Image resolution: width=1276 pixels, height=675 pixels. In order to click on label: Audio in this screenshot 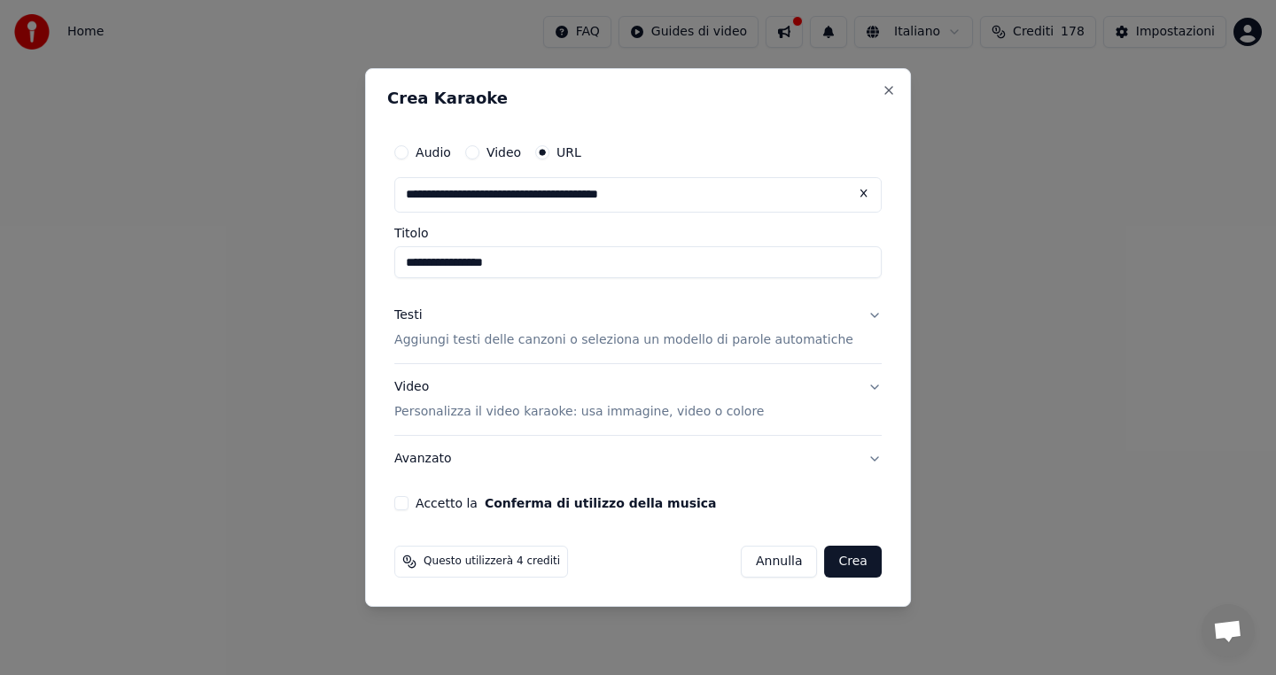, I will do `click(433, 152)`.